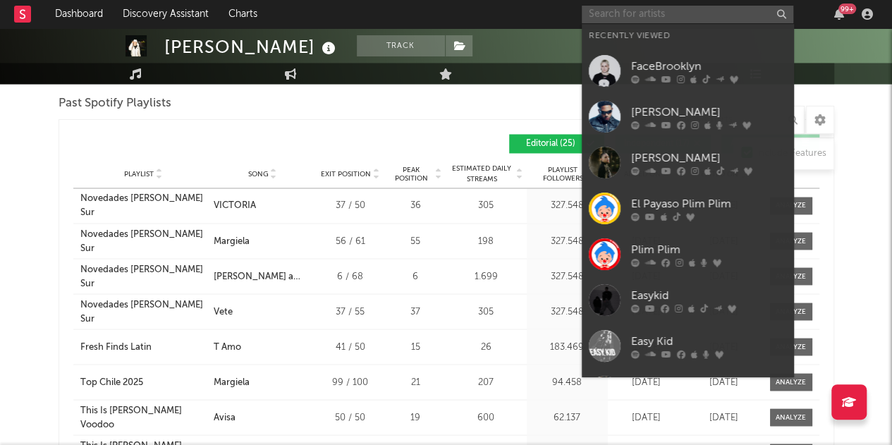 The height and width of the screenshot is (445, 892). Describe the element at coordinates (709, 66) in the screenshot. I see `div: FaceBrooklyn` at that location.